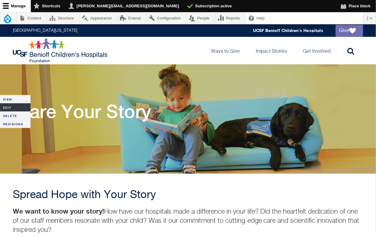 The width and height of the screenshot is (376, 238). Describe the element at coordinates (230, 18) in the screenshot. I see `a: Reports` at that location.